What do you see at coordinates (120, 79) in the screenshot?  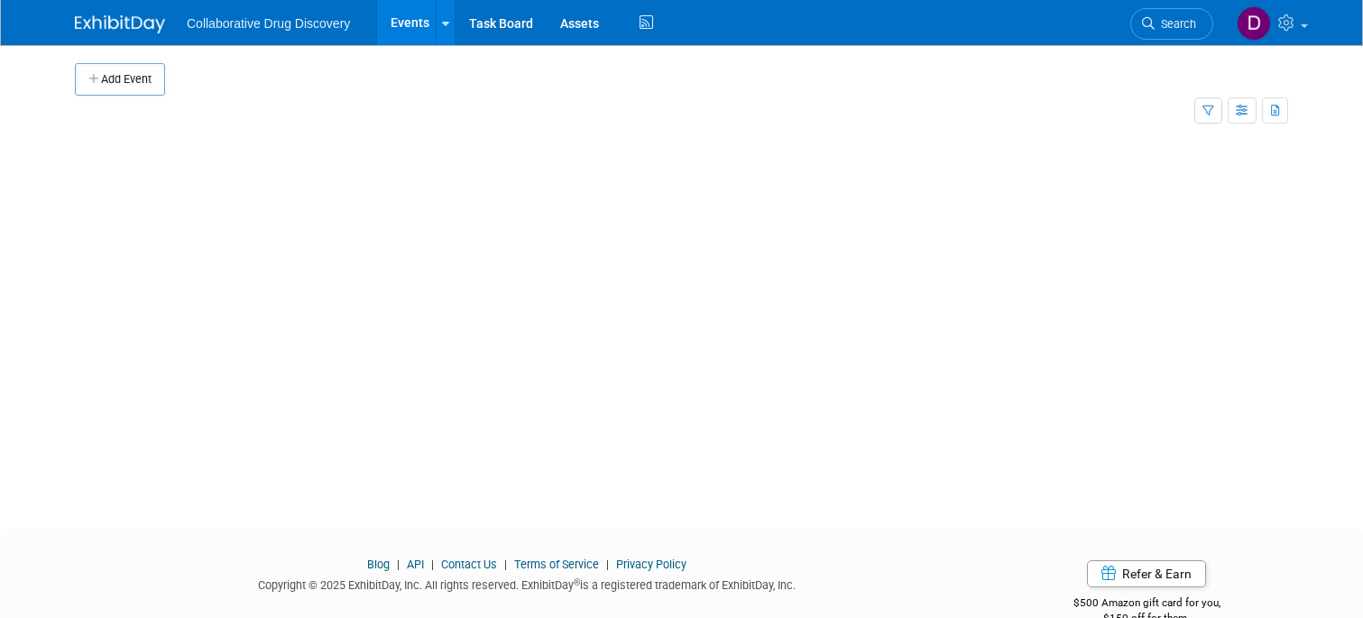 I see `button: Add Event` at bounding box center [120, 79].